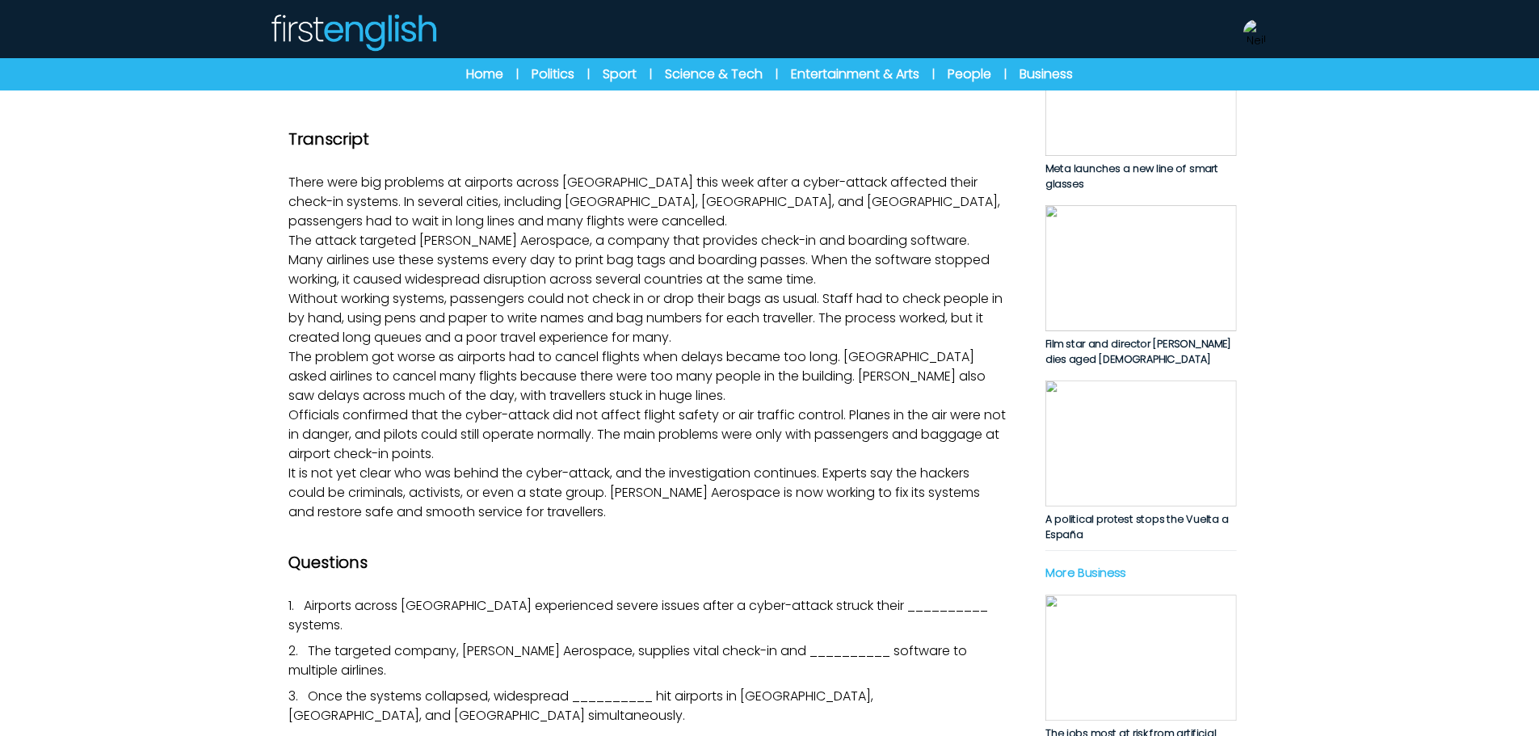 The width and height of the screenshot is (1539, 736). What do you see at coordinates (647, 616) in the screenshot?
I see `p: 1.` at bounding box center [647, 616].